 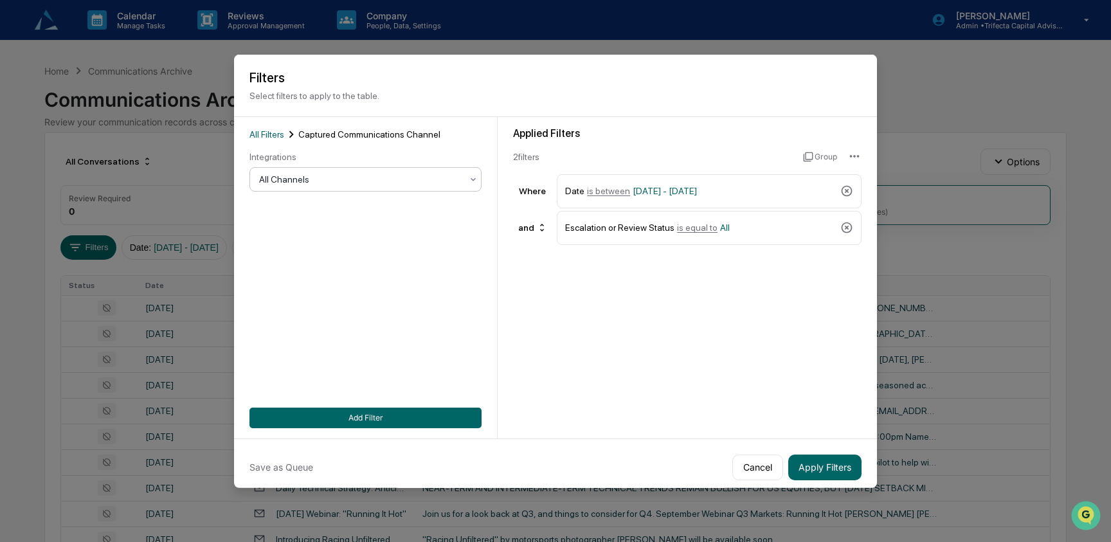 I want to click on span: is equal to, so click(x=697, y=228).